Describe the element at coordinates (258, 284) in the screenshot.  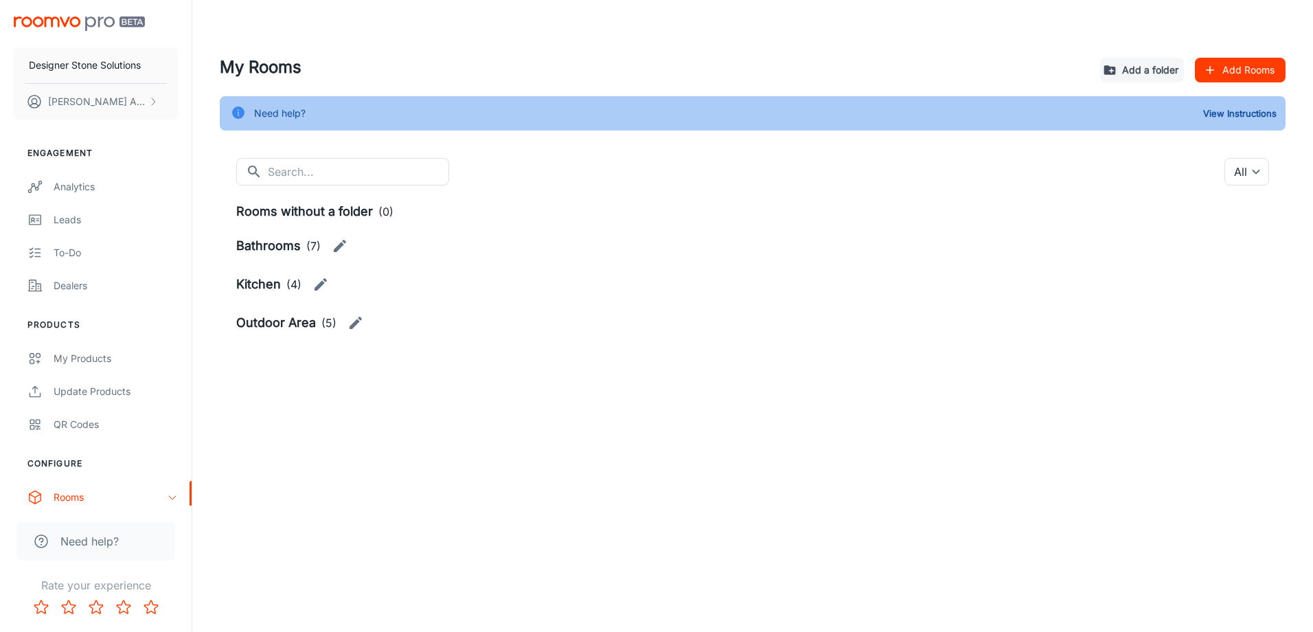
I see `h6: Kitchen` at that location.